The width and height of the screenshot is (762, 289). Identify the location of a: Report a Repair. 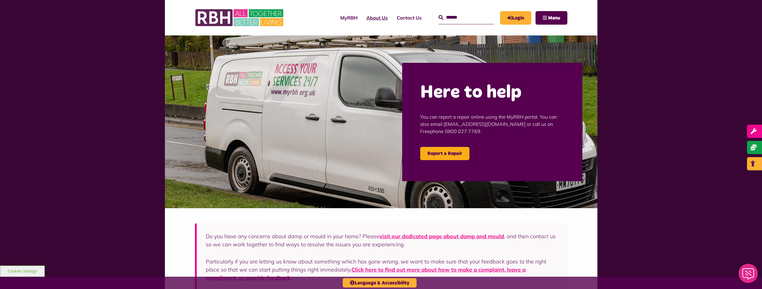
(445, 154).